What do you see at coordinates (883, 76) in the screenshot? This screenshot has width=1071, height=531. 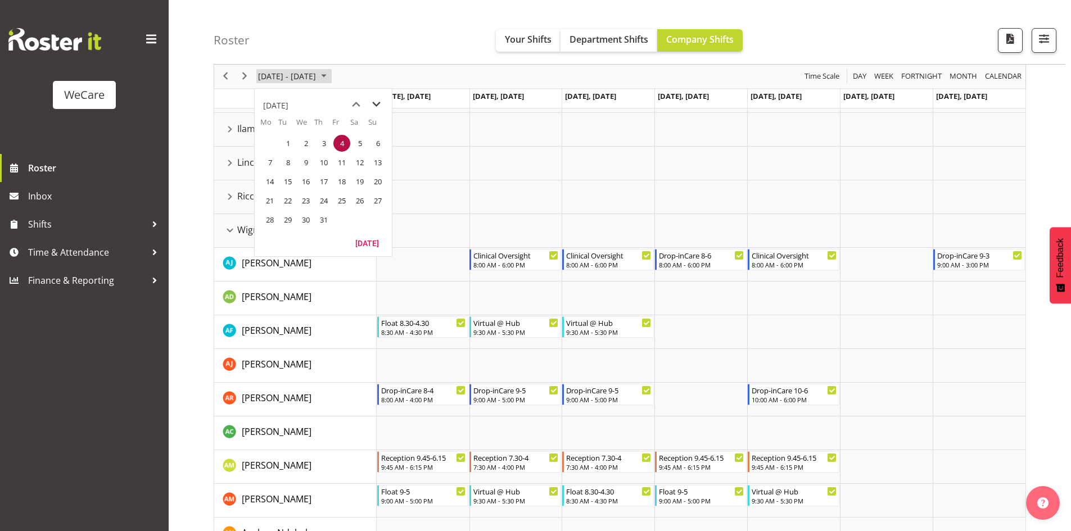 I see `span: Week` at bounding box center [883, 76].